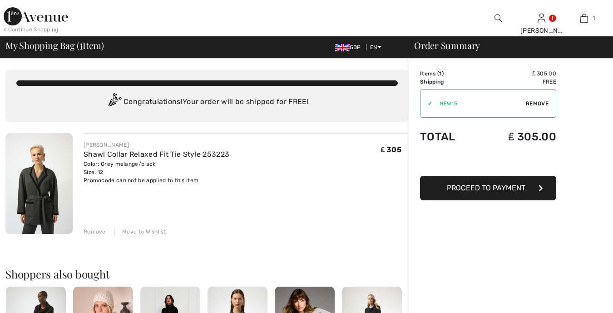  I want to click on img: Congratulation2.svg, so click(115, 102).